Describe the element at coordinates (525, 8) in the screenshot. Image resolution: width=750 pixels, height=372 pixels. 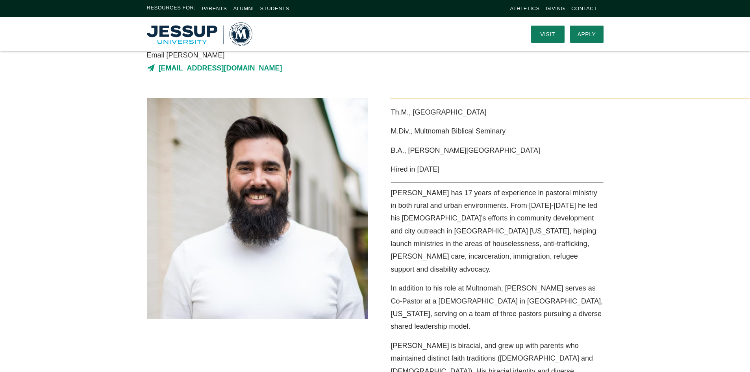
I see `a: Athletics` at that location.